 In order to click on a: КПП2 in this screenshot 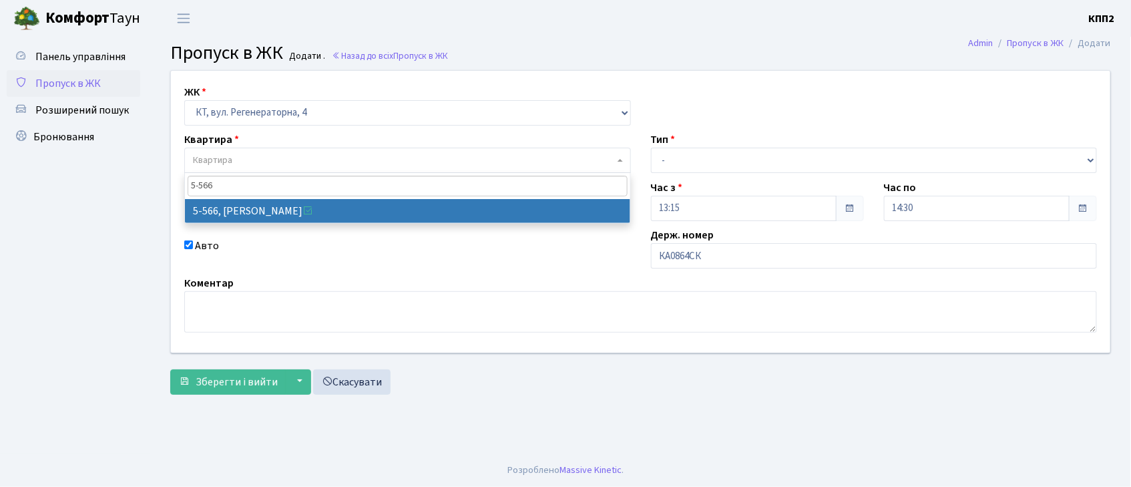, I will do `click(1102, 19)`.